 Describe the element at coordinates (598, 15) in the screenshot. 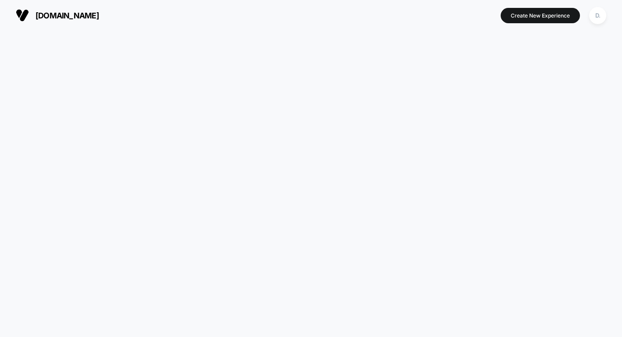

I see `div: D.` at that location.